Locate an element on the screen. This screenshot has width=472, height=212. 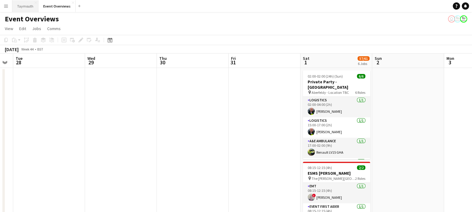
span: Fri is located at coordinates (233, 58).